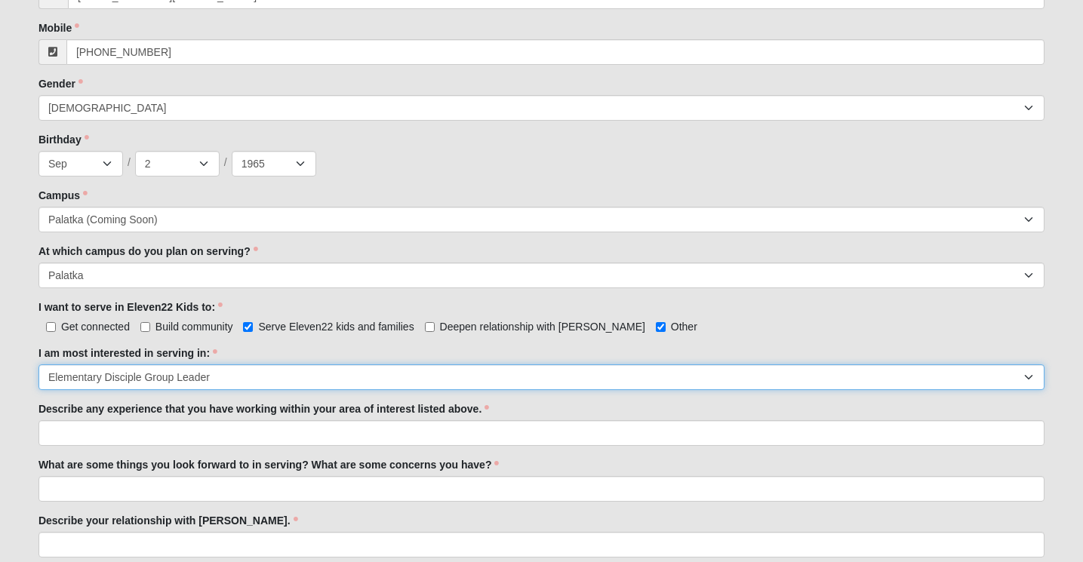  I want to click on label: Describe any experience that you have working within your area of interest listed above., so click(263, 409).